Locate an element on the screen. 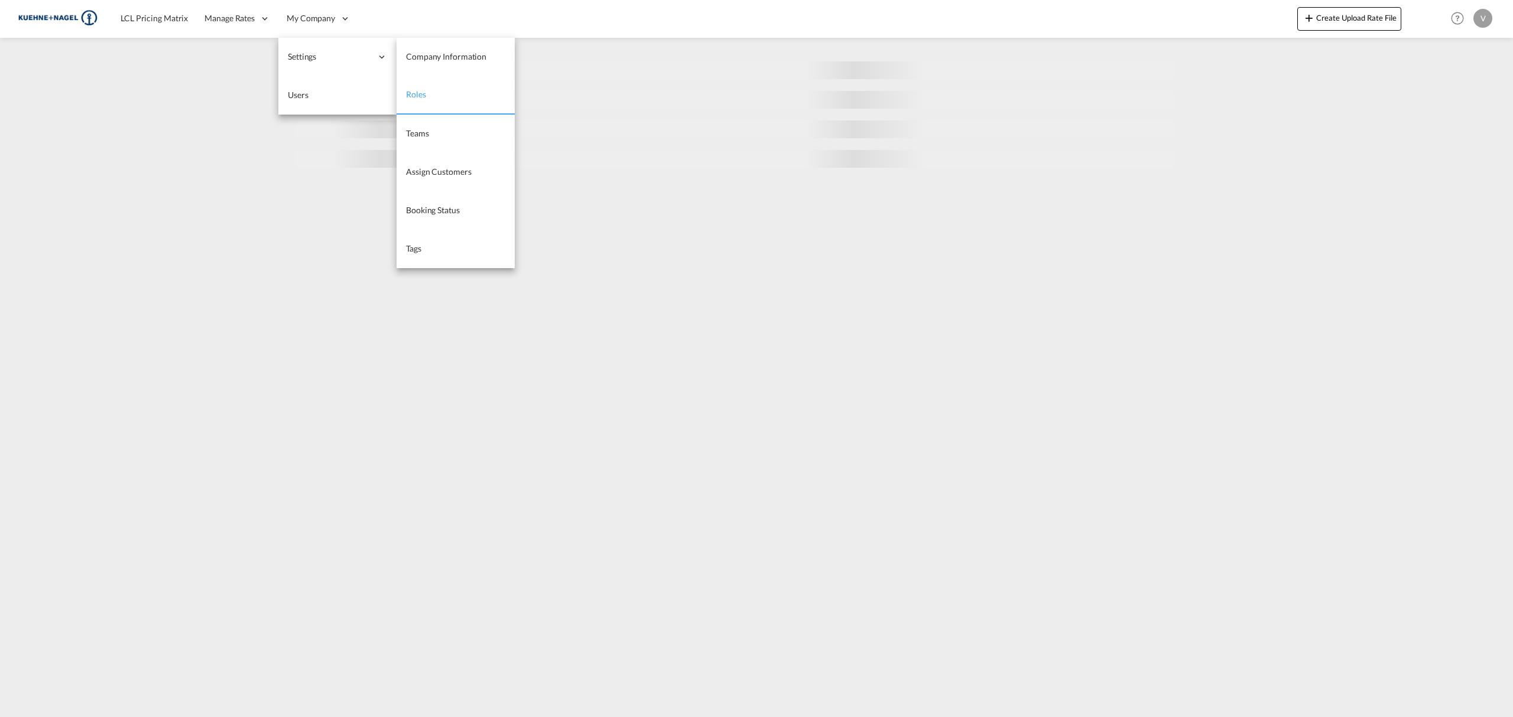  span: Company Information is located at coordinates (446, 56).